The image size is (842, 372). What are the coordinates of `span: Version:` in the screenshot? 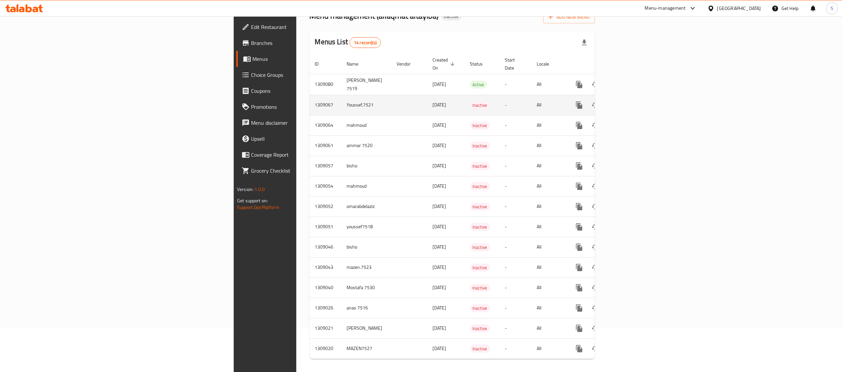 It's located at (245, 189).